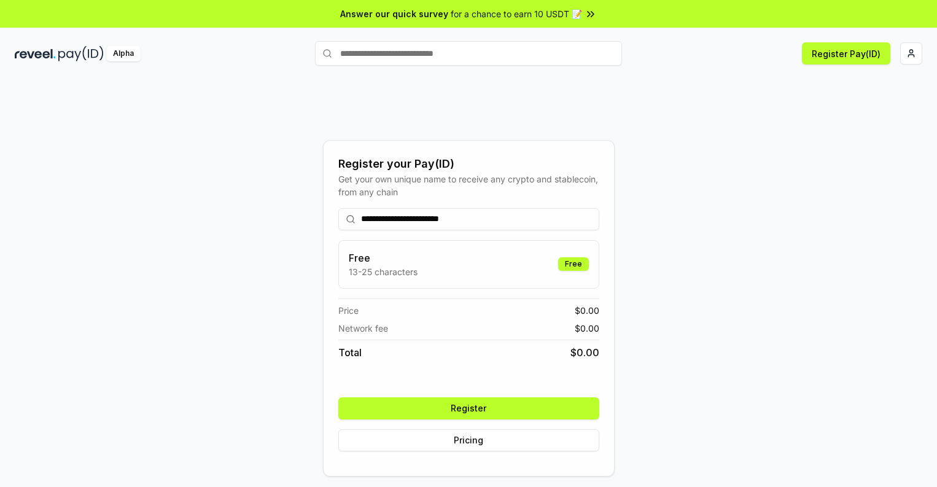 The height and width of the screenshot is (487, 937). What do you see at coordinates (846, 53) in the screenshot?
I see `button: Register Pay(ID)` at bounding box center [846, 53].